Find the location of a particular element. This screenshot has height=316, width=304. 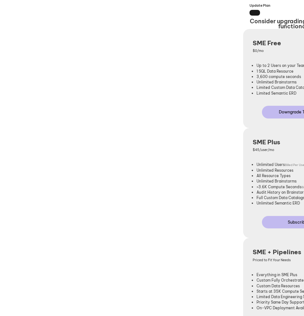

span: $0/mo is located at coordinates (258, 51).